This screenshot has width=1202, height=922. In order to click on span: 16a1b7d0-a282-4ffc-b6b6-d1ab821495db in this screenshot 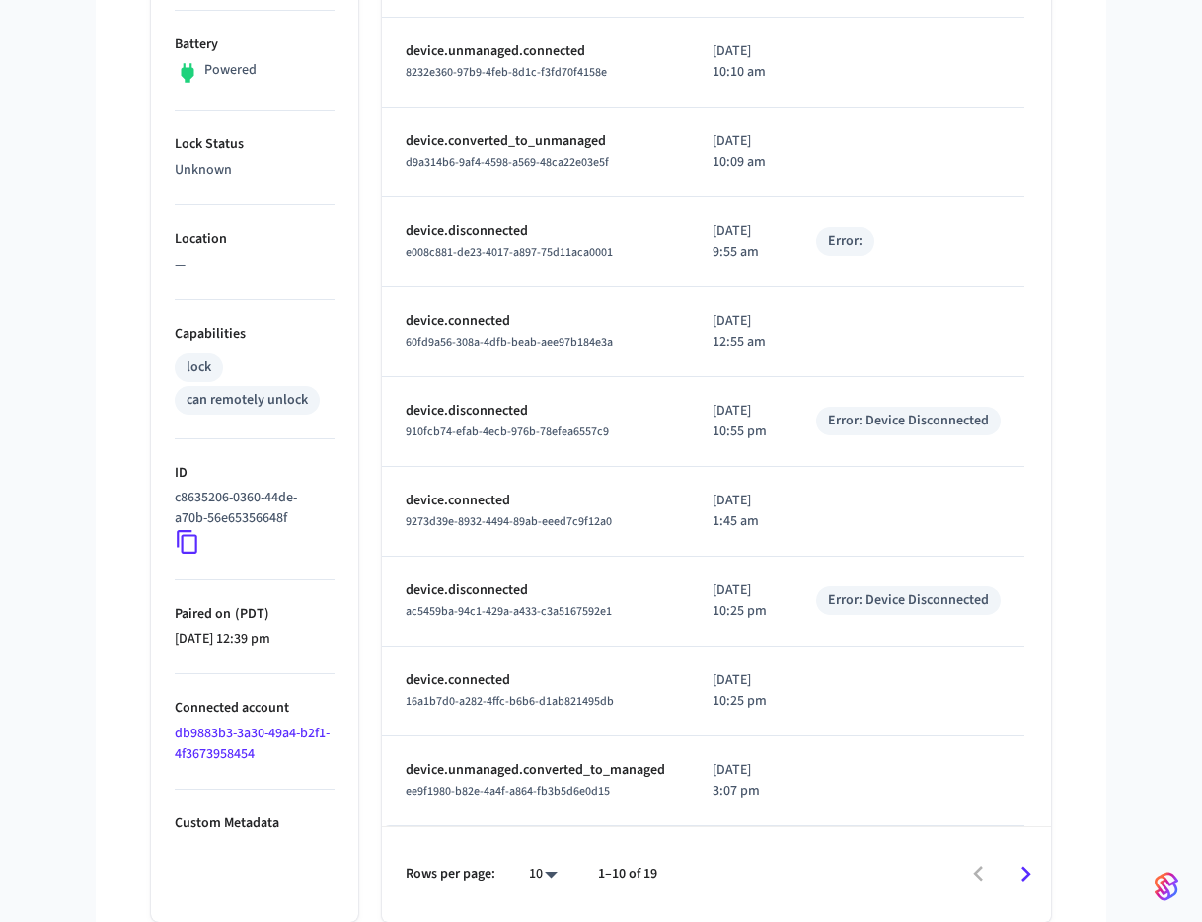, I will do `click(509, 701)`.